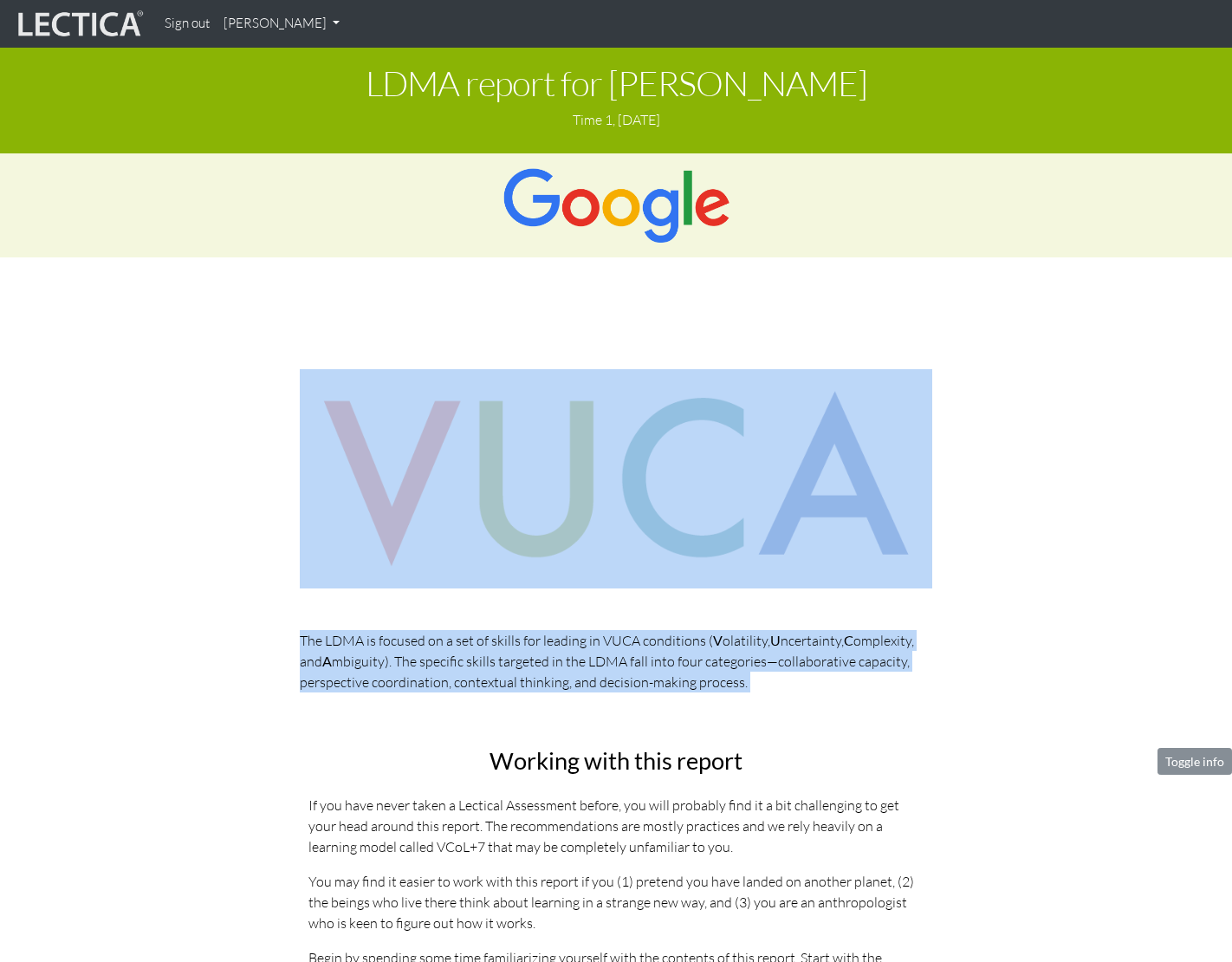 The height and width of the screenshot is (962, 1232). Describe the element at coordinates (848, 639) in the screenshot. I see `strong: C` at that location.